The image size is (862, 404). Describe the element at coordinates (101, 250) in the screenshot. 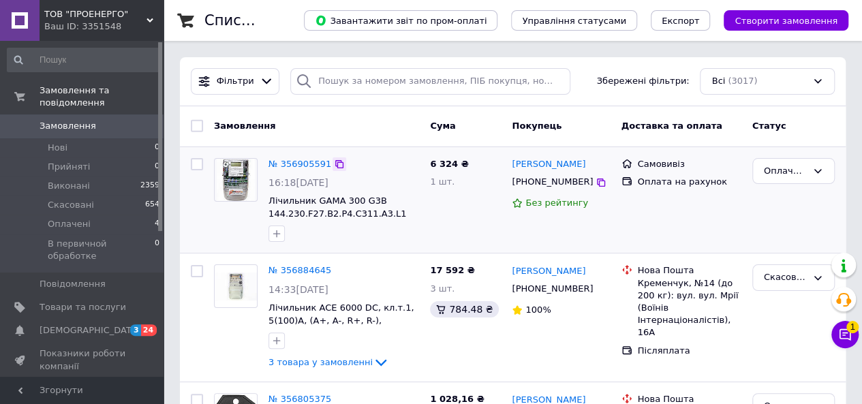

I see `span: В первичной обработке` at that location.